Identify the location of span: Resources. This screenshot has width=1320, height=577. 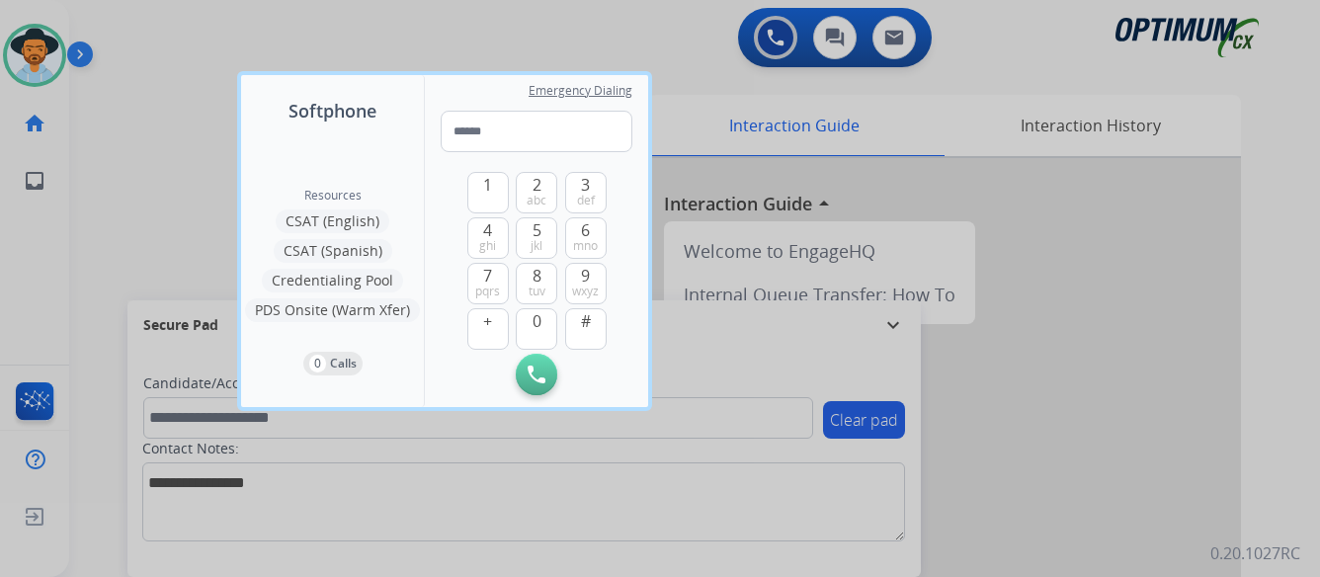
(333, 196).